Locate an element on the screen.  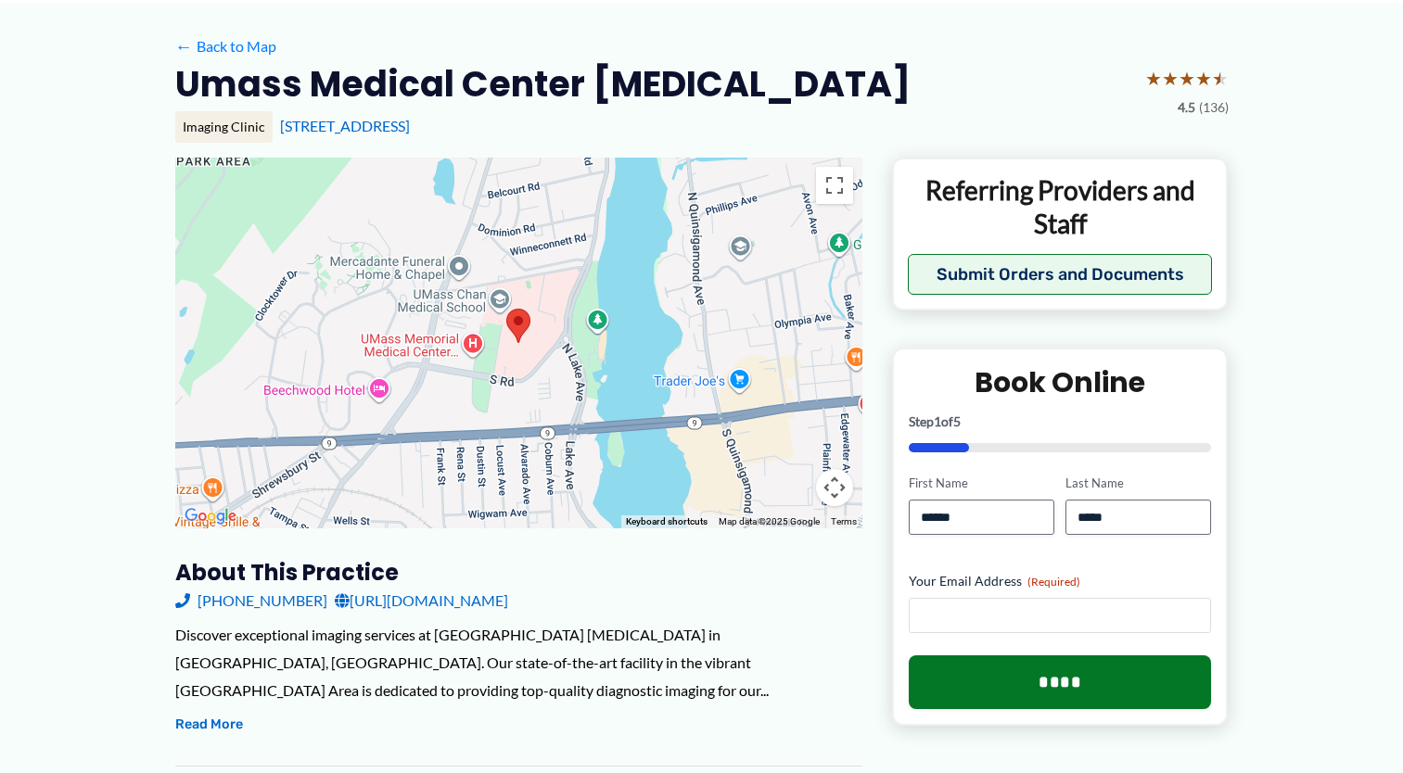
span: (136) is located at coordinates (1213, 108).